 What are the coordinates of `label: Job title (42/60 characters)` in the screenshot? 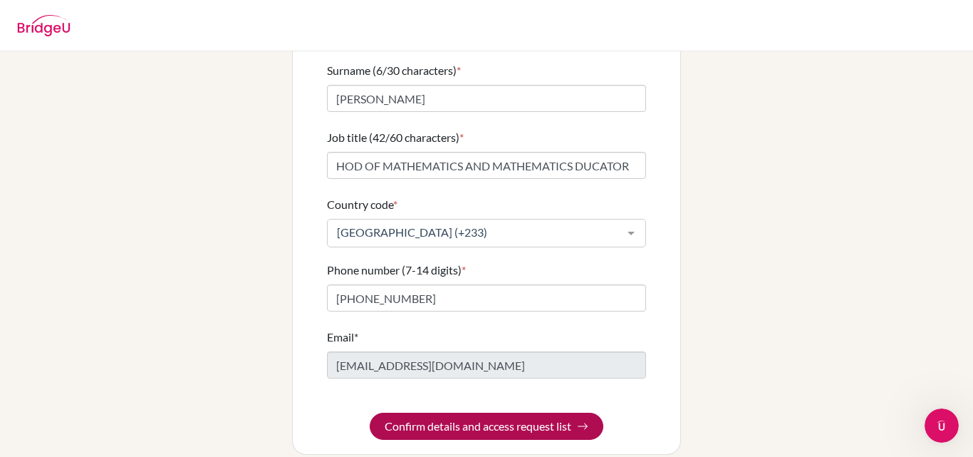 It's located at (395, 138).